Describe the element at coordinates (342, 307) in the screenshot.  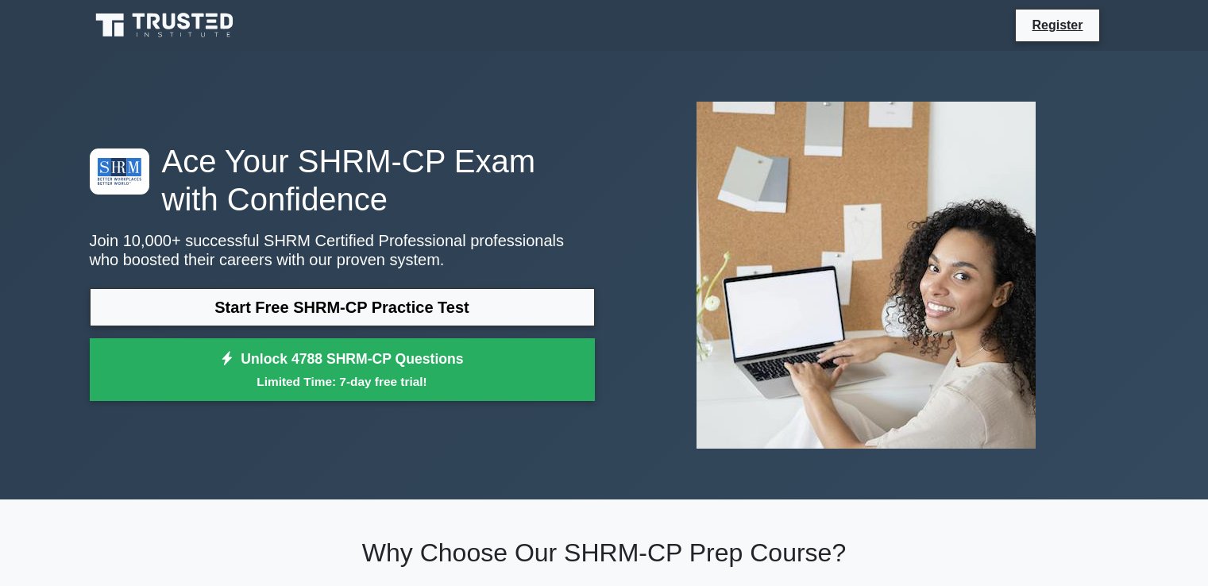
I see `a: Start Free SHRM-CP Practice Test` at that location.